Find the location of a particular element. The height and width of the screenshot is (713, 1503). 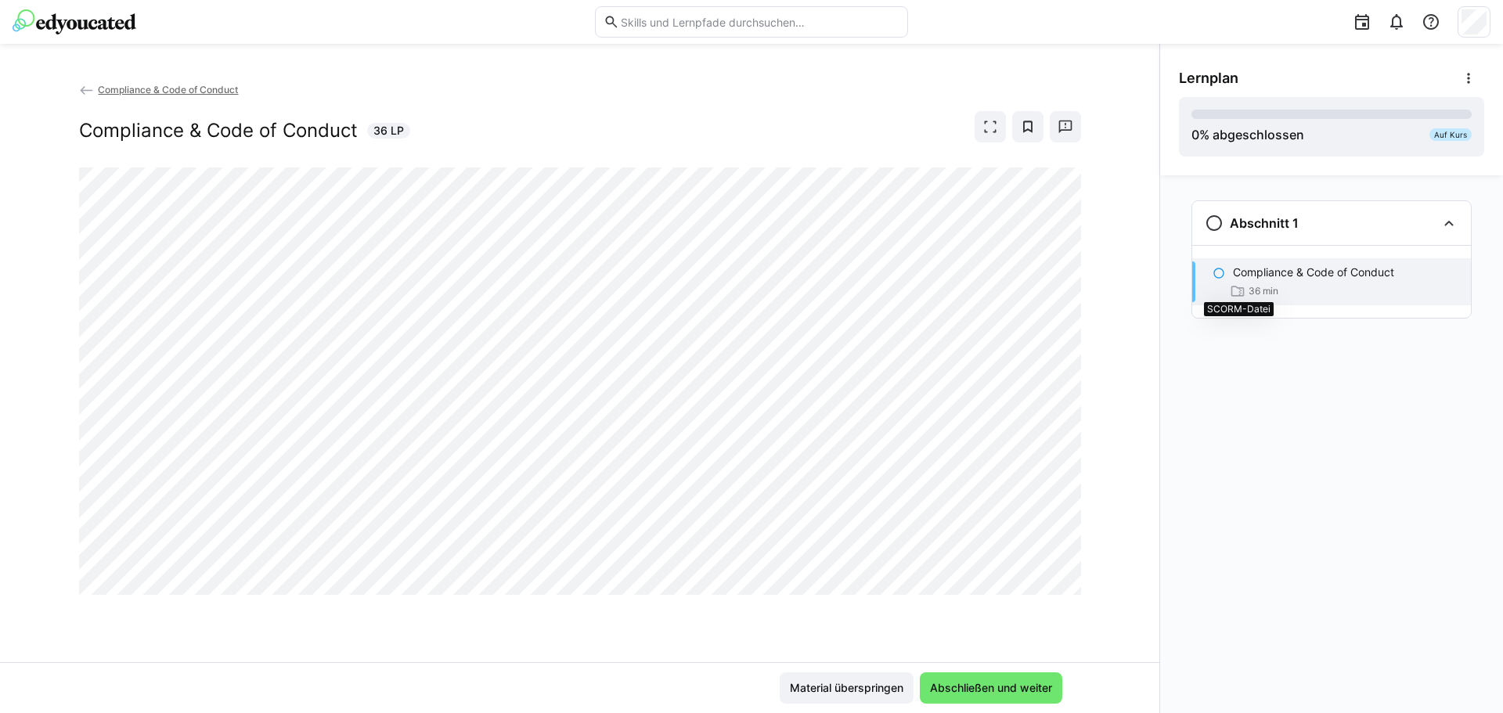

span: Material überspringen is located at coordinates (846, 688).